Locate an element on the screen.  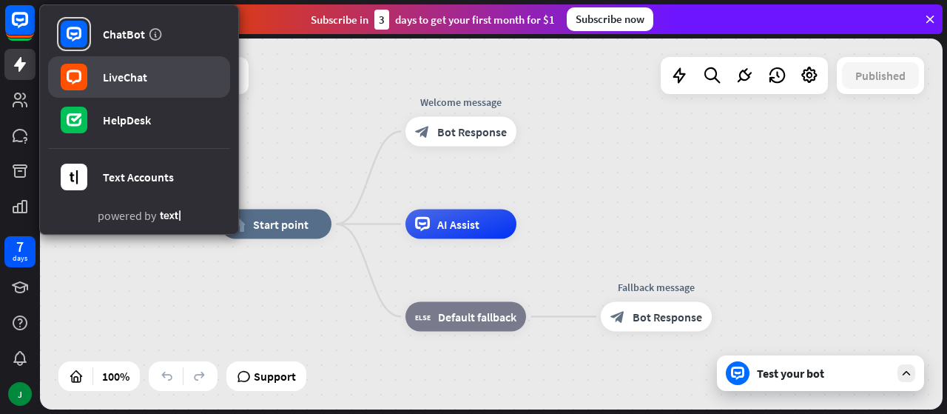
div: Test your bot is located at coordinates (823, 373).